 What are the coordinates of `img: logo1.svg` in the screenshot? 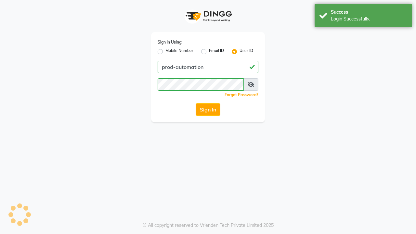 It's located at (208, 16).